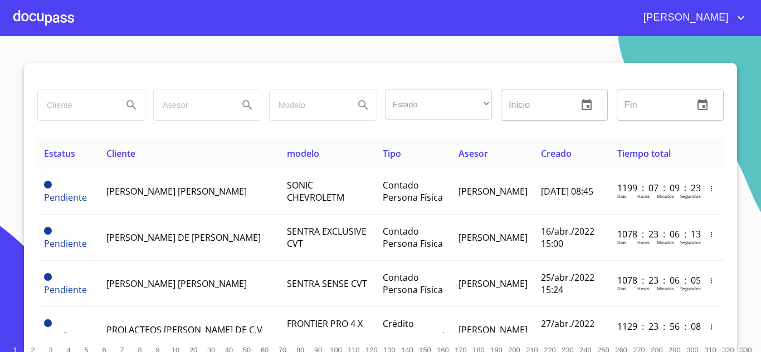 The image size is (761, 352). I want to click on span: modelo, so click(303, 154).